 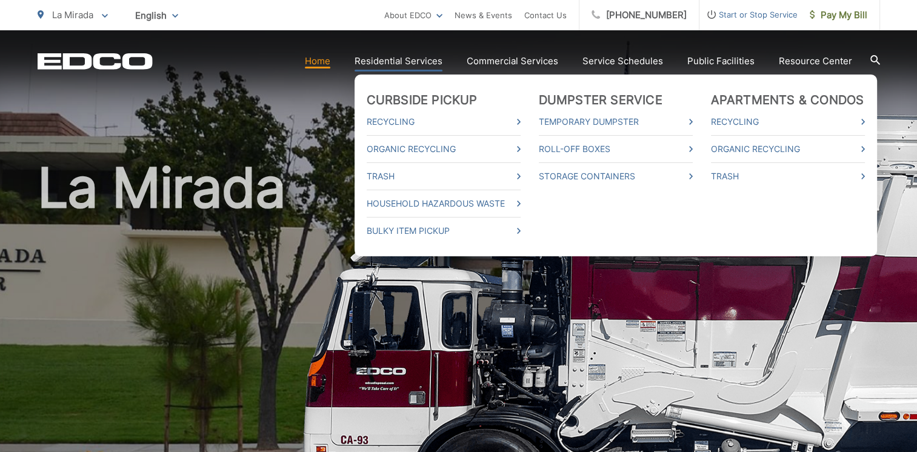 What do you see at coordinates (512, 61) in the screenshot?
I see `a: Commercial Services` at bounding box center [512, 61].